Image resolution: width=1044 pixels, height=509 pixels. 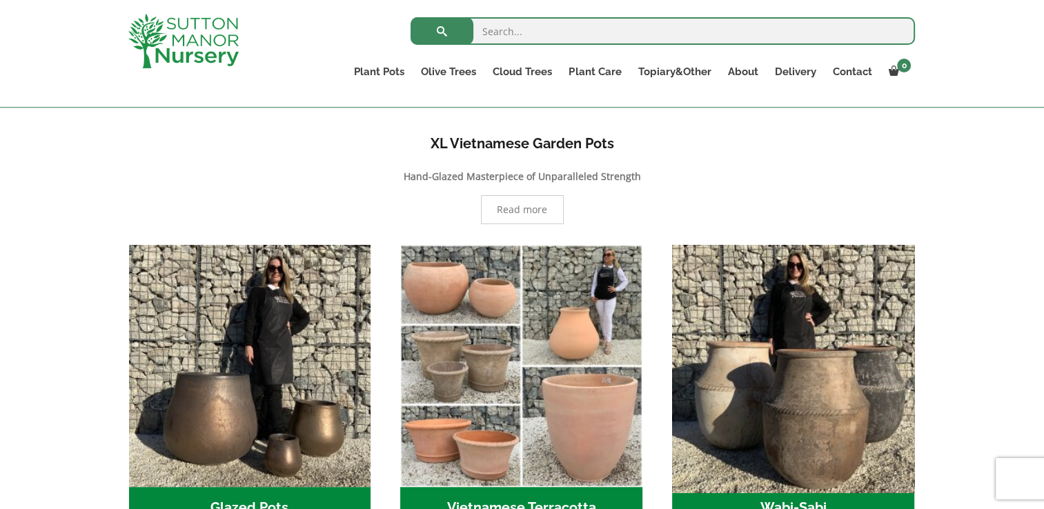 What do you see at coordinates (851, 72) in the screenshot?
I see `a: Contact` at bounding box center [851, 72].